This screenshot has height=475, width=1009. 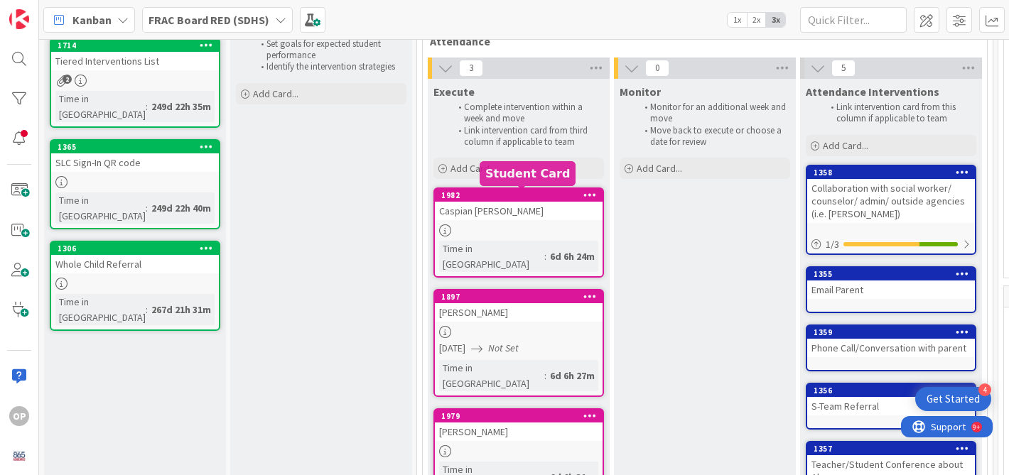 What do you see at coordinates (181, 310) in the screenshot?
I see `div: 267d 21h 31m` at bounding box center [181, 310].